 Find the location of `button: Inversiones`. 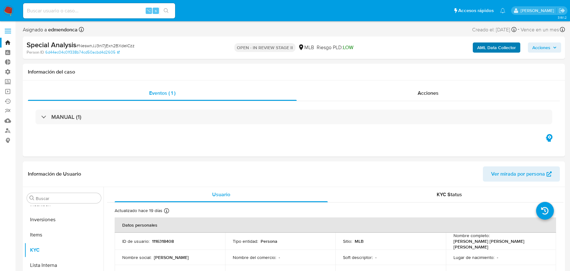

button: Inversiones is located at coordinates (64, 219).